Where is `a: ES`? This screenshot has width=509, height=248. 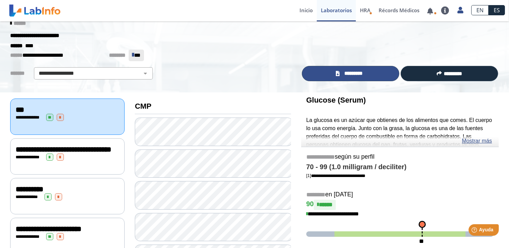 a: ES is located at coordinates (497, 10).